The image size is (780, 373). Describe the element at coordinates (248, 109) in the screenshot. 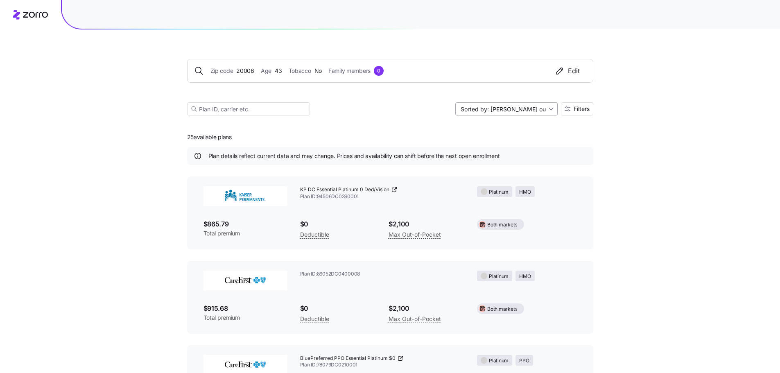

I see `input: Plan ID, carrier etc.` at that location.